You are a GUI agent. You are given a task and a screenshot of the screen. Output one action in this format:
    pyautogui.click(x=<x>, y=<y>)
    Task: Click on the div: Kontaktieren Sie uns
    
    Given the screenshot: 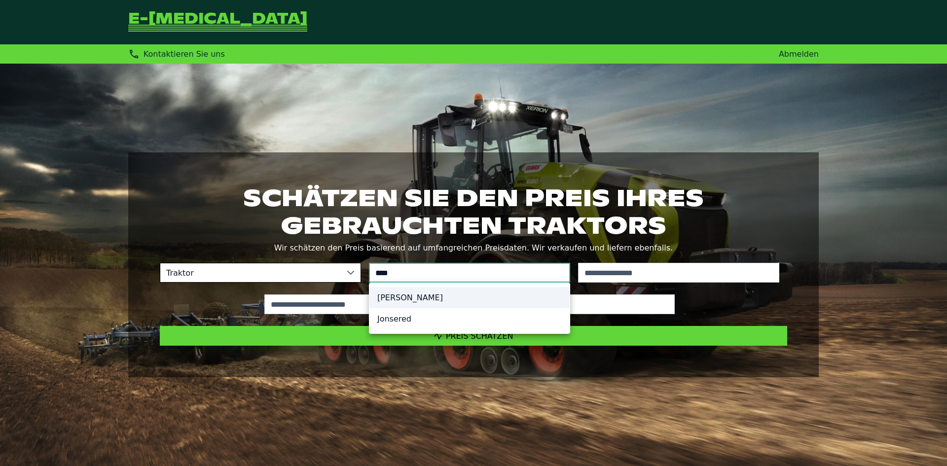 What is the action you would take?
    pyautogui.click(x=177, y=54)
    